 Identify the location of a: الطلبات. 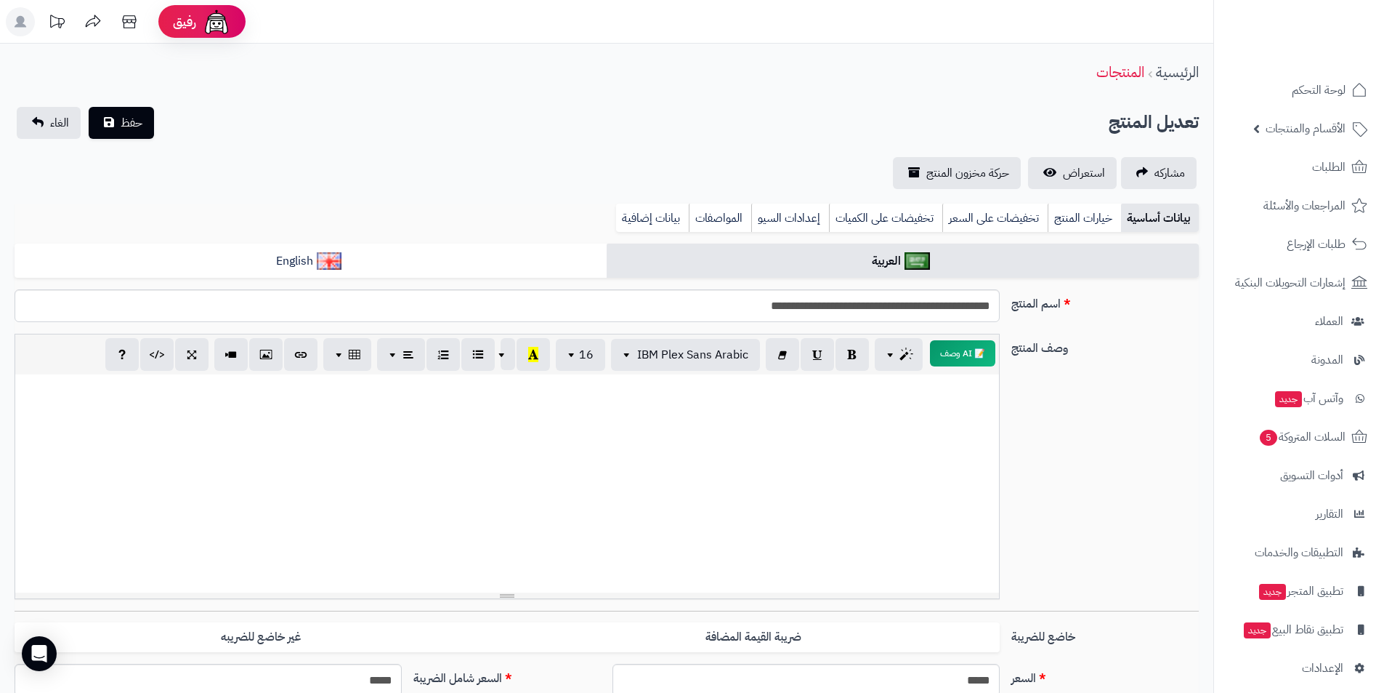
(1299, 167).